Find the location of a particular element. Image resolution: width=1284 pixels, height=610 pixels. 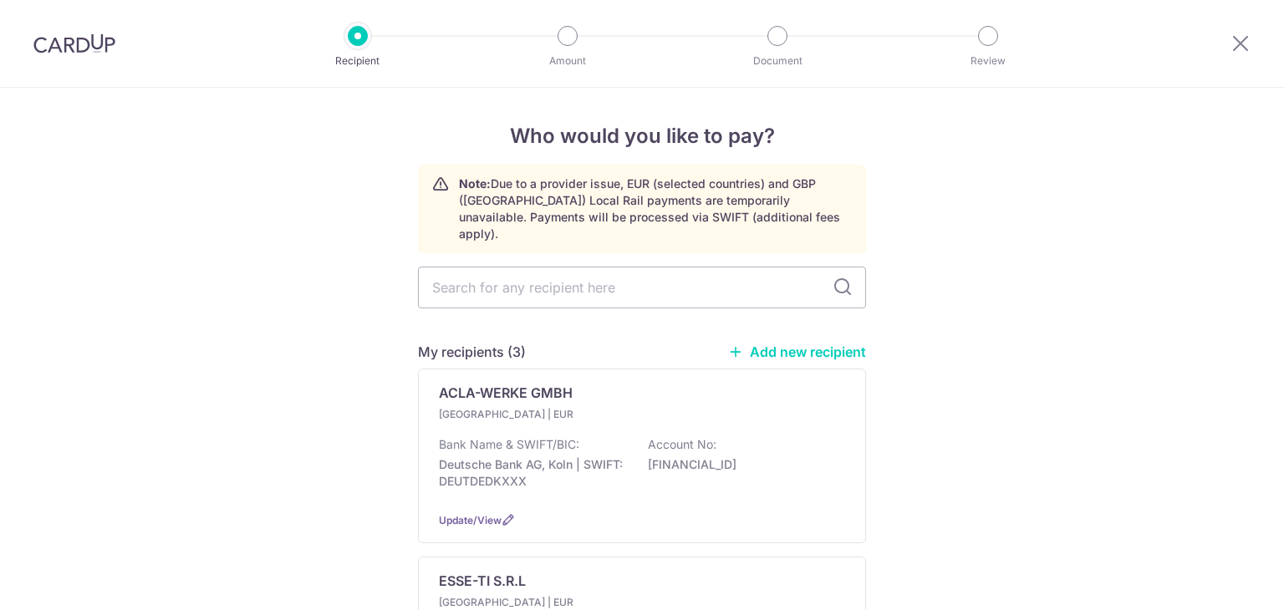

p: Recipient is located at coordinates (358, 61).